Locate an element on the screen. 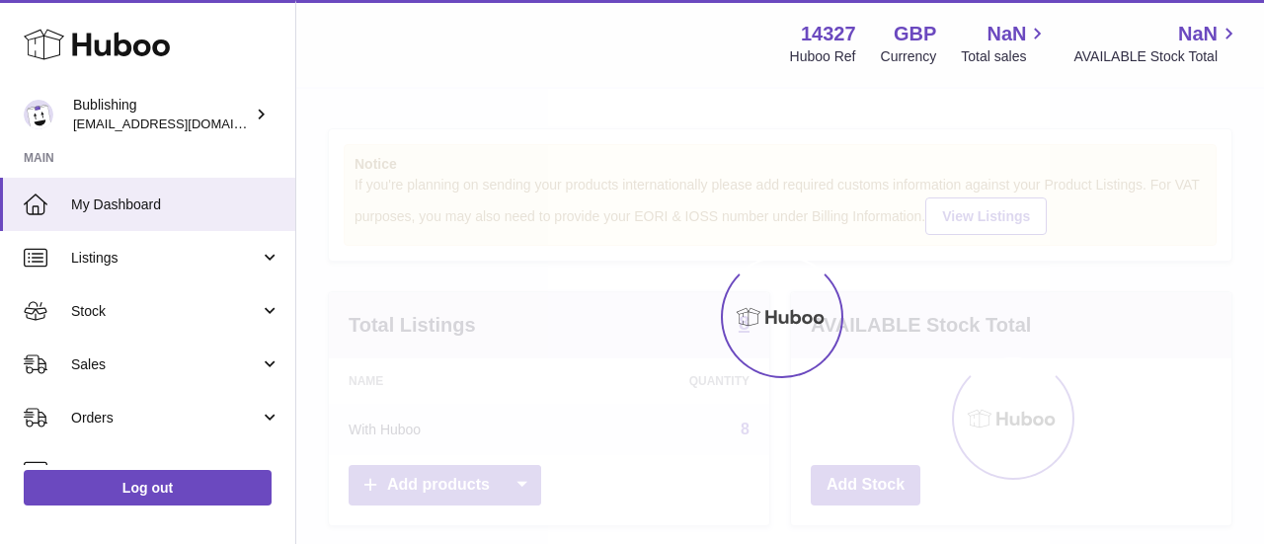  div: Bublishing is located at coordinates (162, 115).